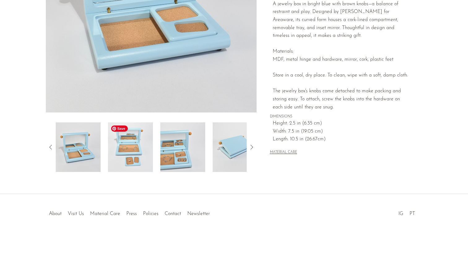 This screenshot has width=468, height=255. What do you see at coordinates (341, 139) in the screenshot?
I see `span: Length: 10.5 in (26.67cm)` at bounding box center [341, 139].